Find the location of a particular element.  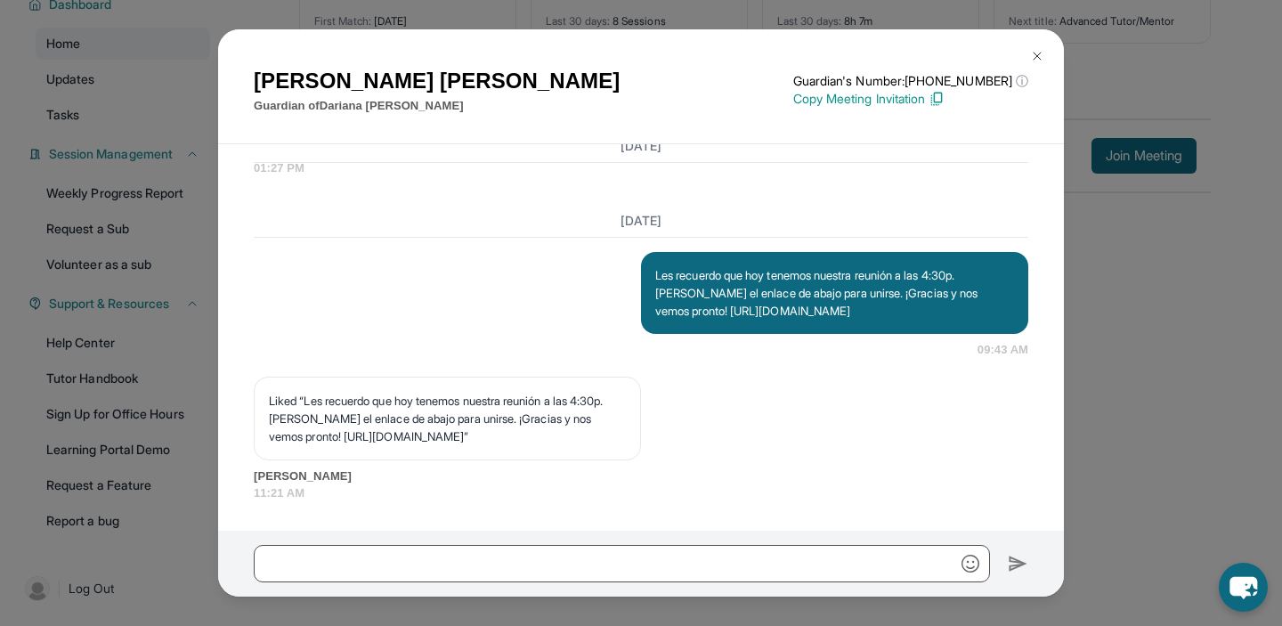

span: 01:27 PM is located at coordinates (641, 168).